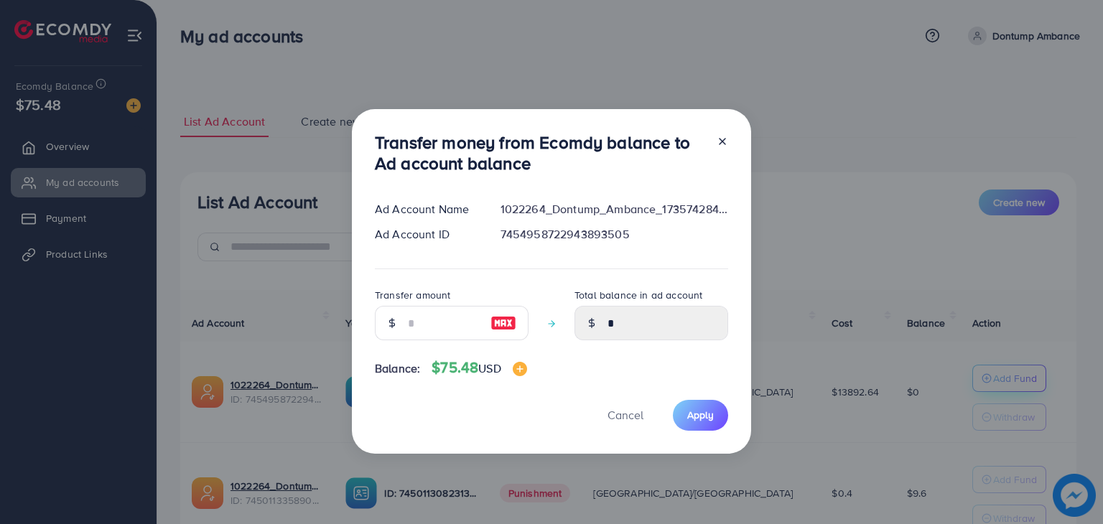 The width and height of the screenshot is (1103, 524). What do you see at coordinates (426, 209) in the screenshot?
I see `div: Ad Account Name` at bounding box center [426, 209].